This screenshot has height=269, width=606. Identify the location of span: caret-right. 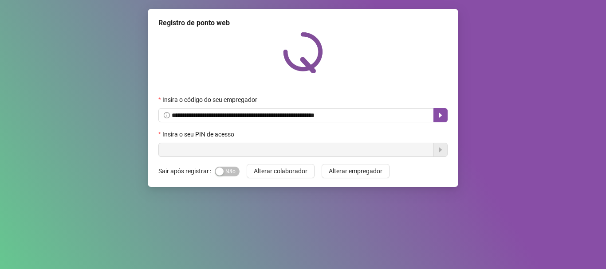
(441, 115).